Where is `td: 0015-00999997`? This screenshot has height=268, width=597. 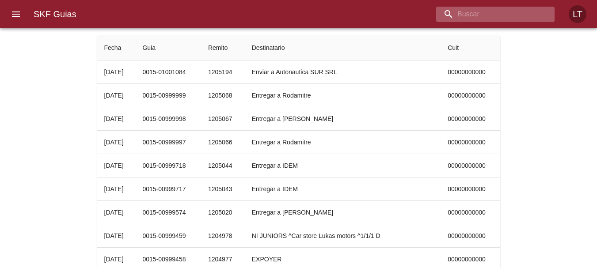
td: 0015-00999997 is located at coordinates (168, 142).